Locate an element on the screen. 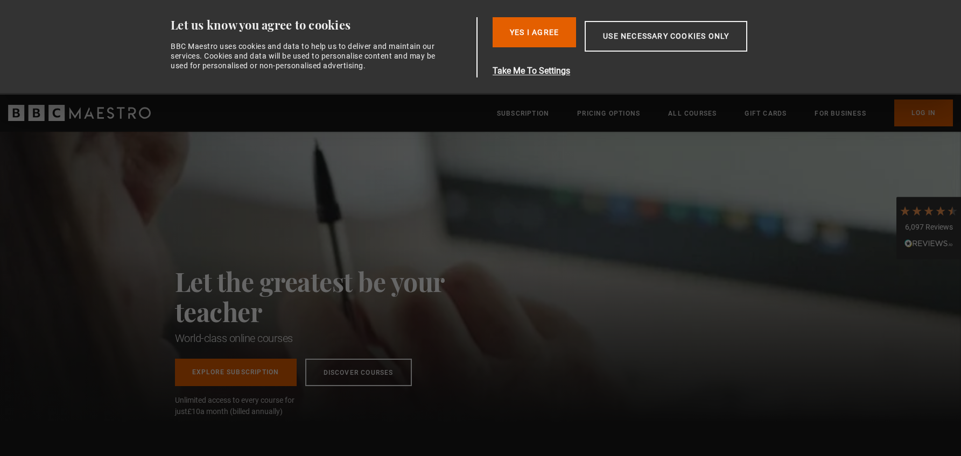  img: REVIEWS.io is located at coordinates (928, 243).